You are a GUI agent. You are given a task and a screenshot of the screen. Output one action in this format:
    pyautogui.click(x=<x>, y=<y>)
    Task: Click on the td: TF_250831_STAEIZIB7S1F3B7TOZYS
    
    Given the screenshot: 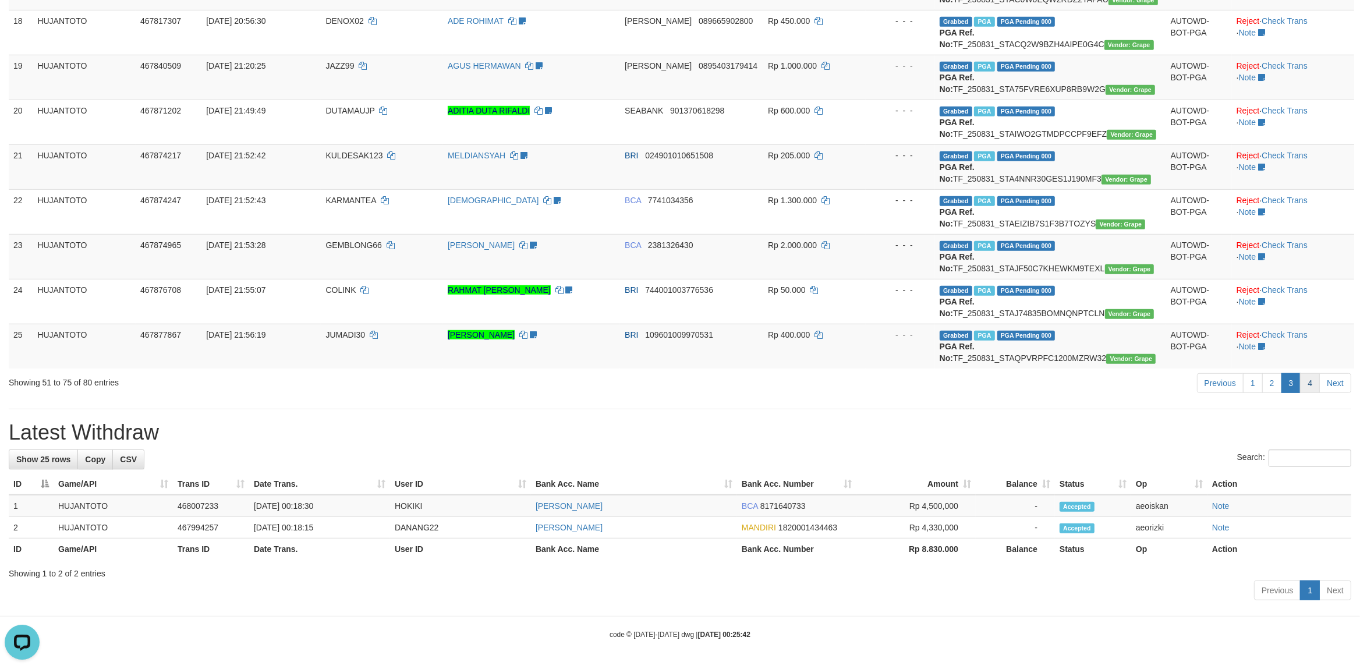 What is the action you would take?
    pyautogui.click(x=1050, y=211)
    